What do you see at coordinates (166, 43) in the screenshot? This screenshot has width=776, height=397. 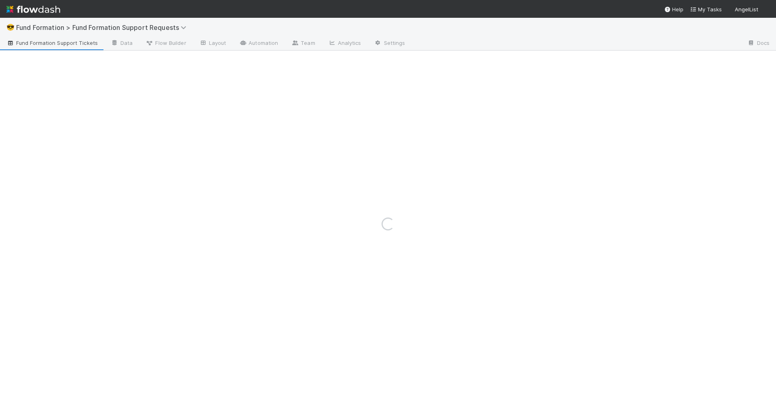 I see `span: Flow Builder` at bounding box center [166, 43].